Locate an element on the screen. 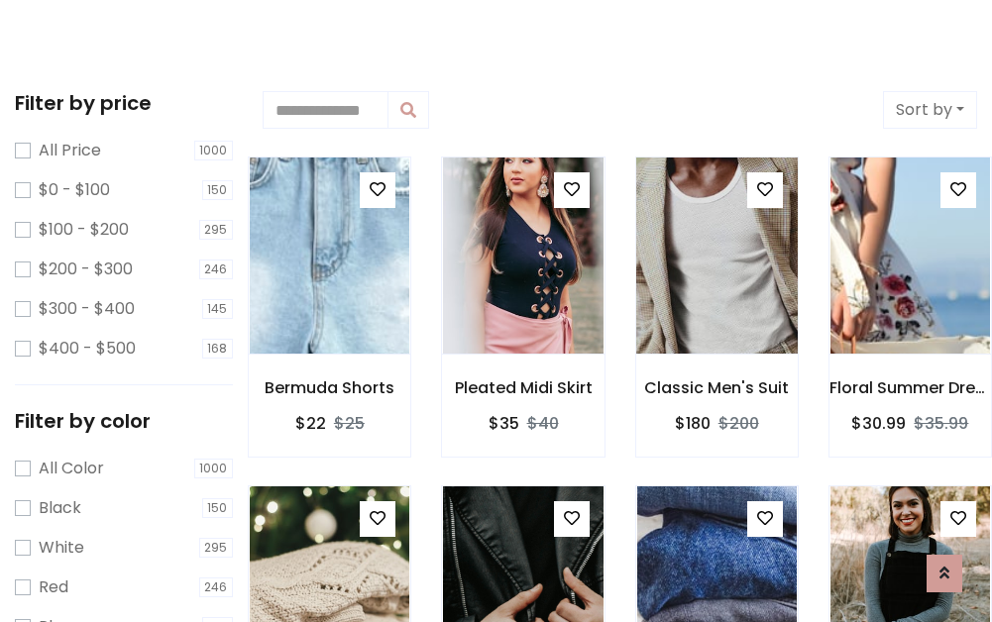 The width and height of the screenshot is (992, 622). label: All Price is located at coordinates (69, 151).